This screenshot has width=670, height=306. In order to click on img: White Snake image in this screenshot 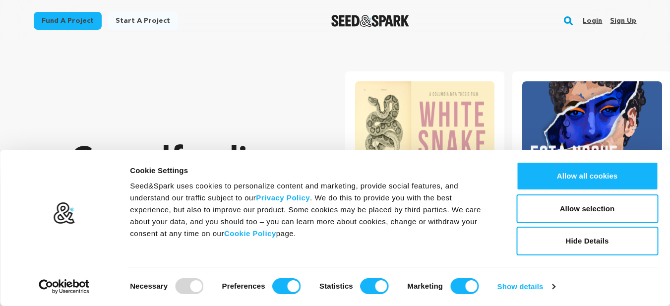, I will do `click(425, 129)`.